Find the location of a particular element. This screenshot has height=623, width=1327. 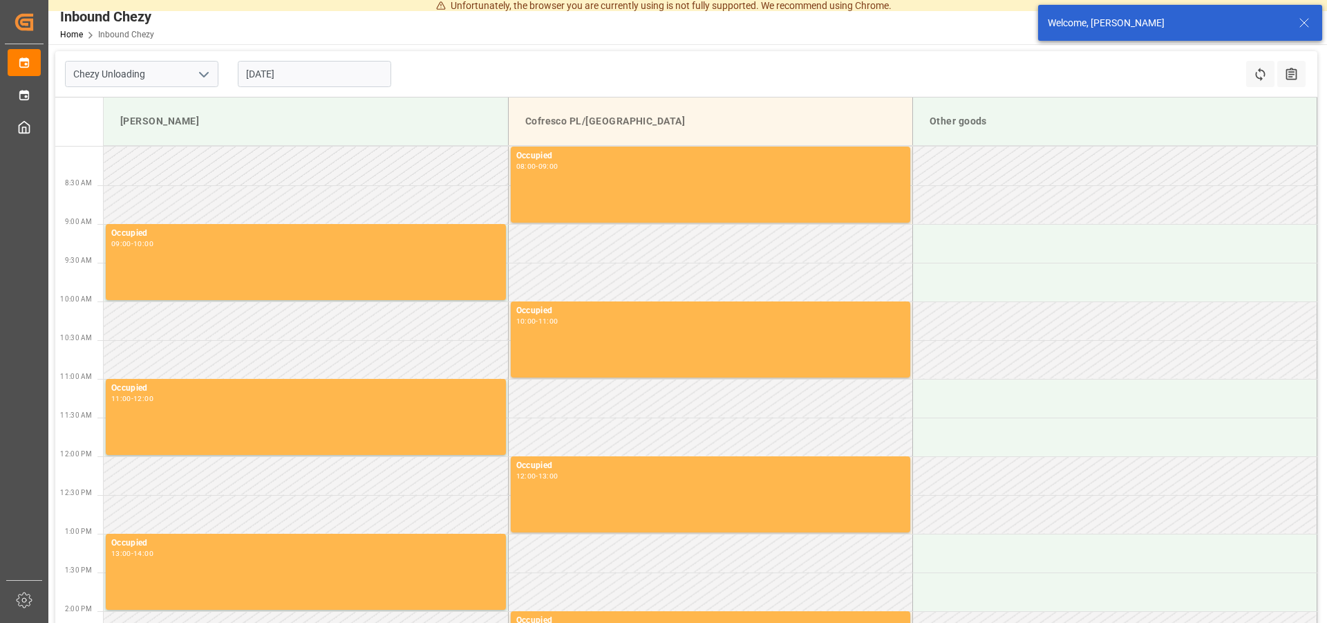

span: 9:30 AM is located at coordinates (78, 260).